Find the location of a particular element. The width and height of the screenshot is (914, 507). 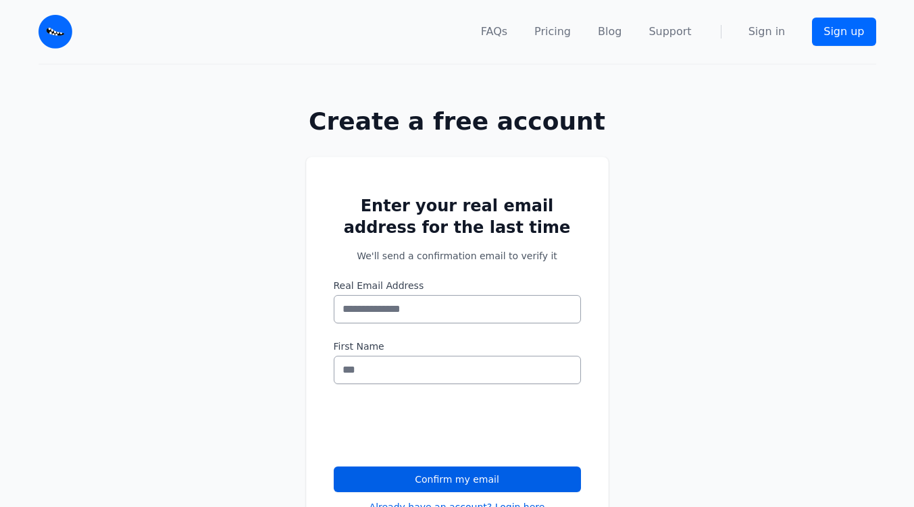

a: FAQs is located at coordinates (494, 32).